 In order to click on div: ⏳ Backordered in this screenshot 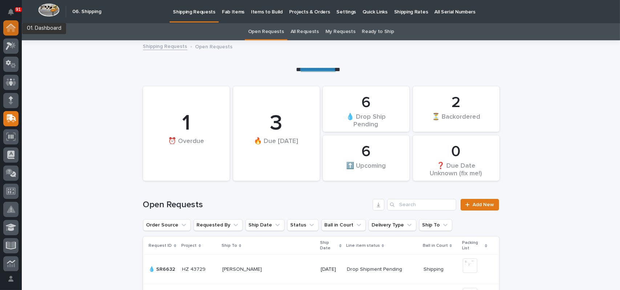, I will do `click(457, 120)`.